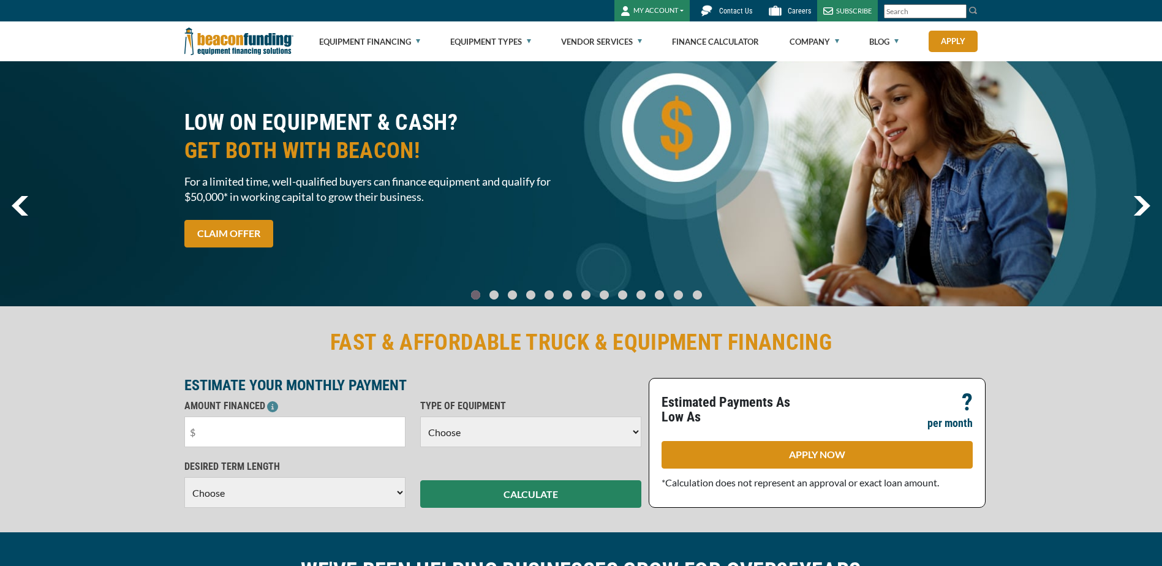  Describe the element at coordinates (369, 42) in the screenshot. I see `a: Equipment Financing` at that location.